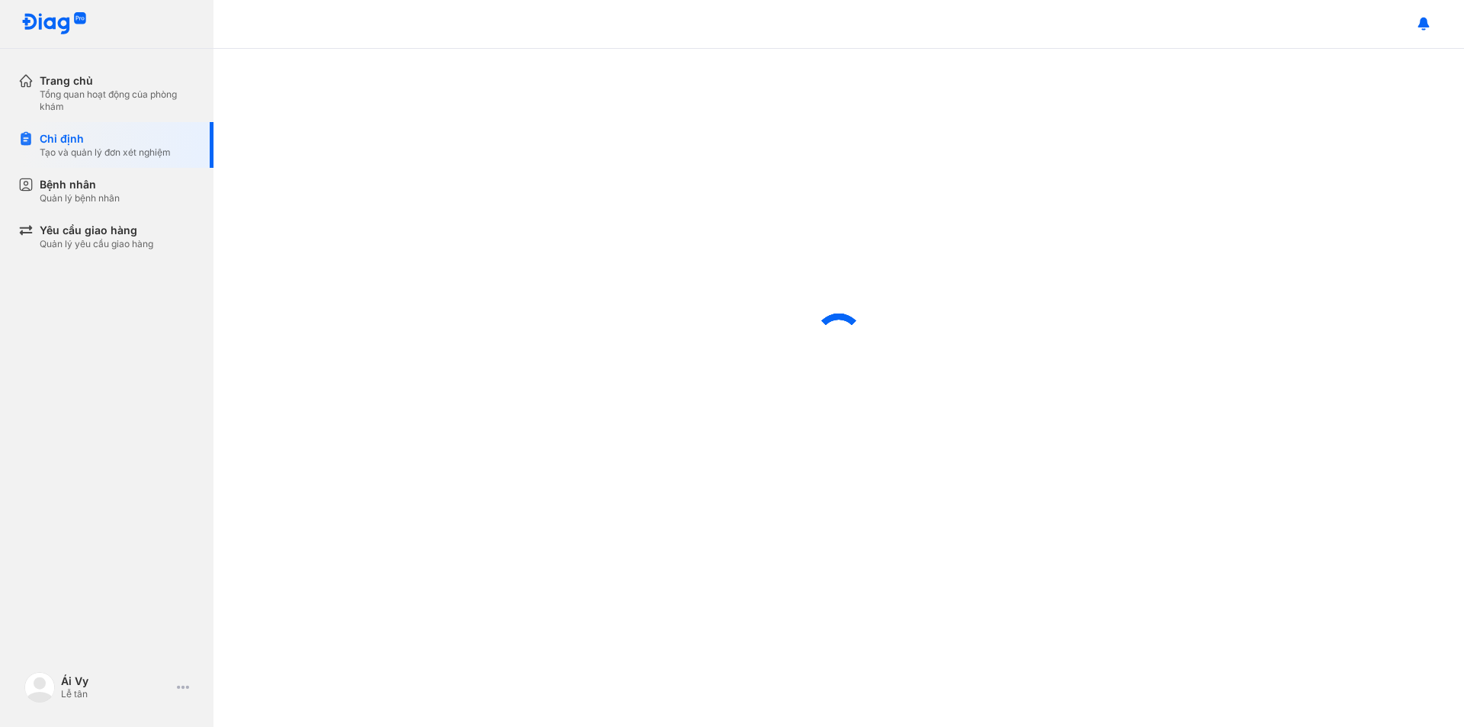 This screenshot has width=1464, height=727. Describe the element at coordinates (117, 81) in the screenshot. I see `div: Trang chủ` at that location.